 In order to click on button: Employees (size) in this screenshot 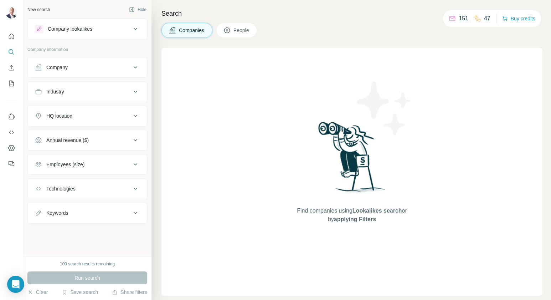, I will do `click(87, 164)`.